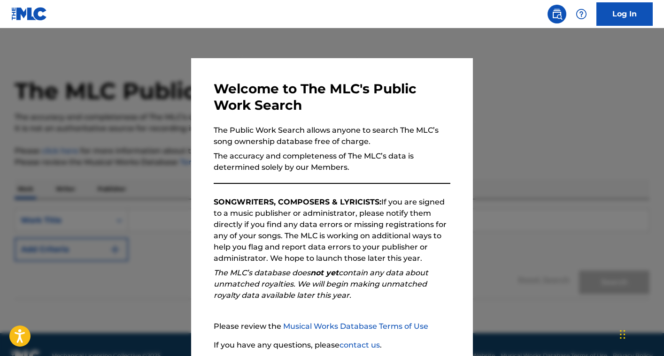 The width and height of the screenshot is (664, 356). What do you see at coordinates (623, 335) in the screenshot?
I see `div: Drag` at bounding box center [623, 335].